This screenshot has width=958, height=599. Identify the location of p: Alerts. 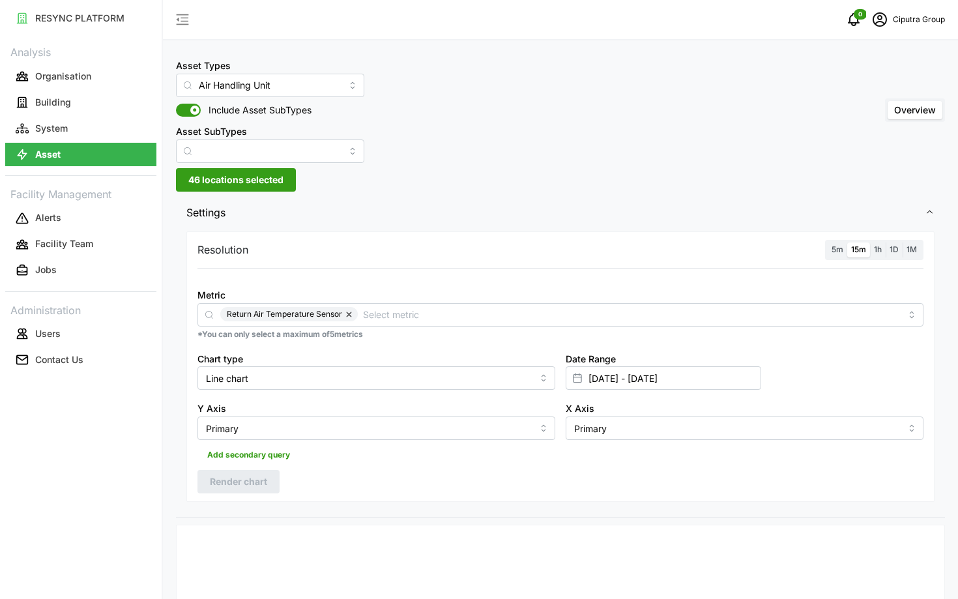
(48, 218).